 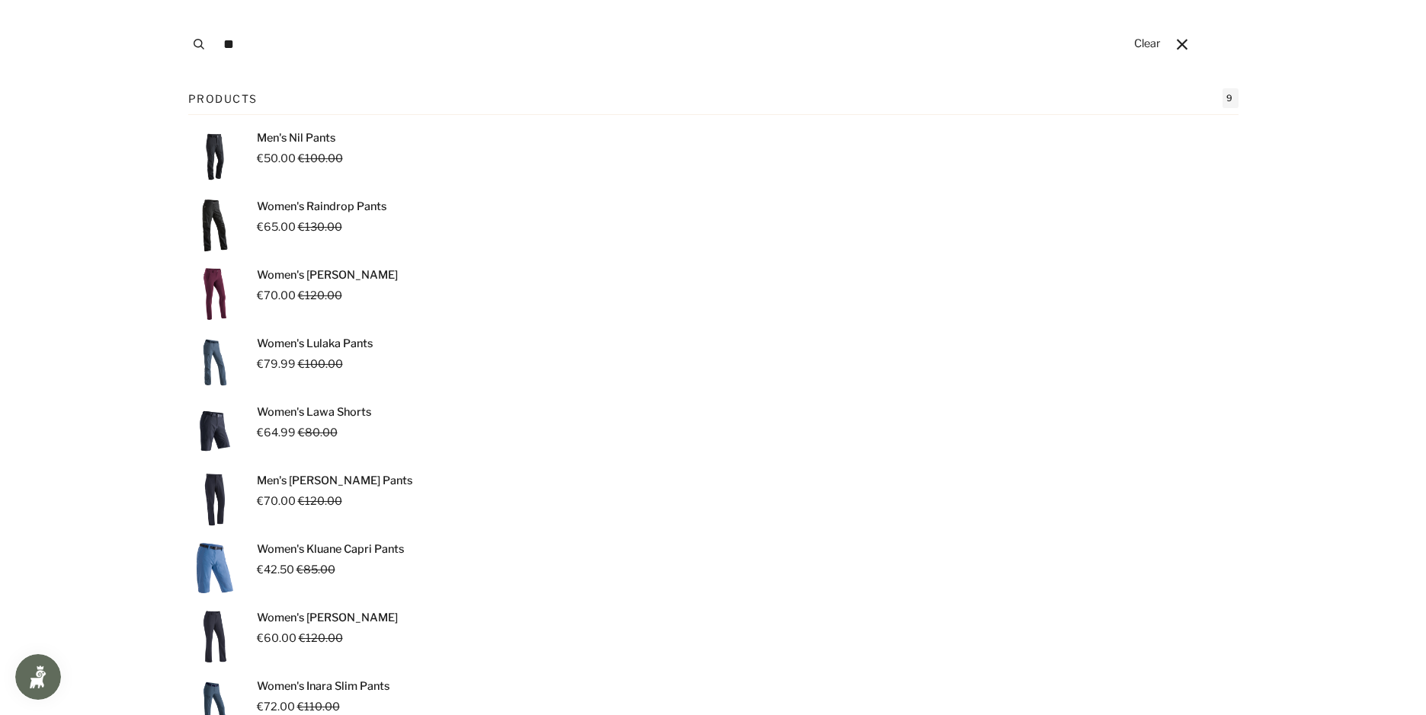 What do you see at coordinates (315, 344) in the screenshot?
I see `p: Women's Lulaka Pants` at bounding box center [315, 344].